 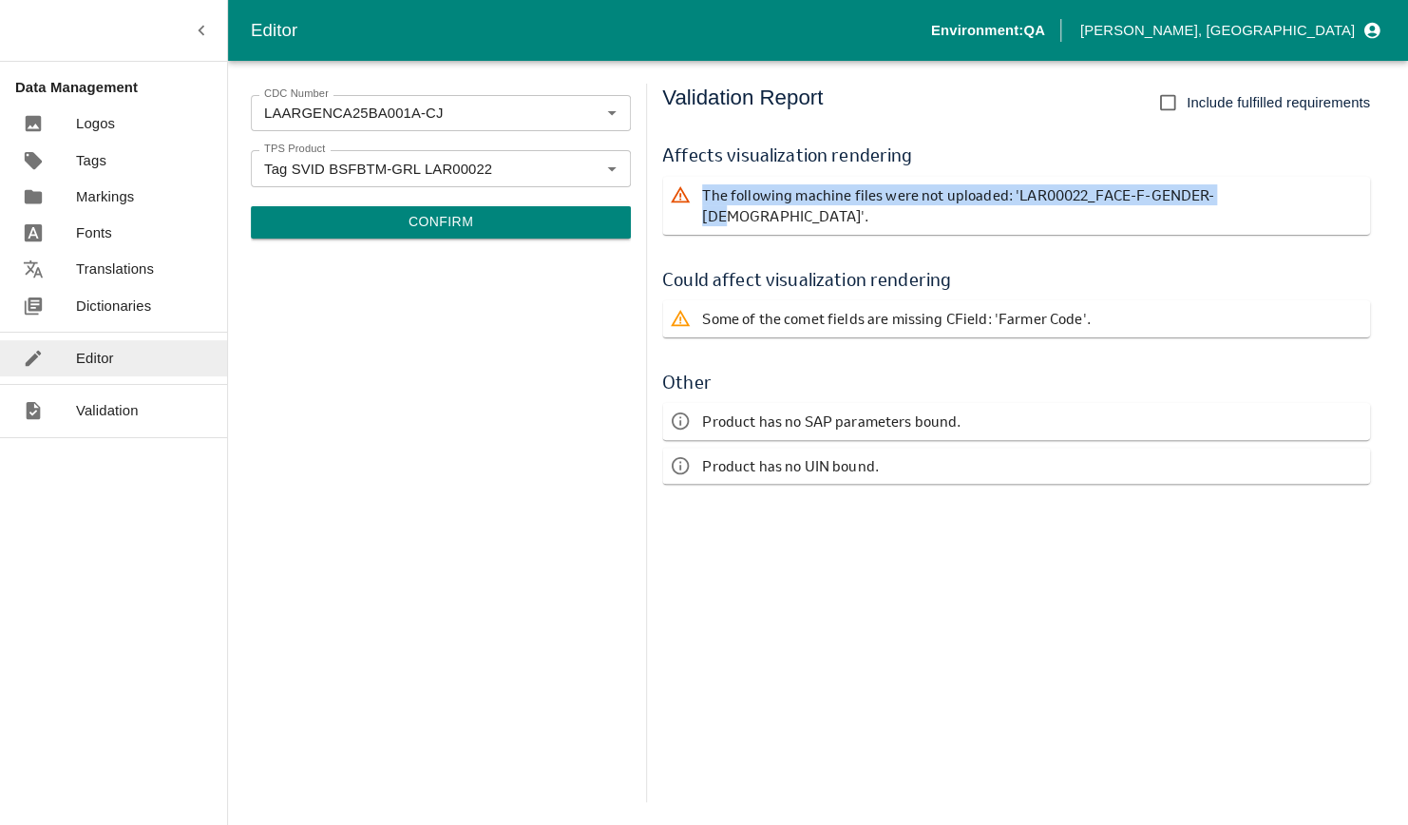 What do you see at coordinates (1016, 279) in the screenshot?
I see `h6: Could affect visualization rendering` at bounding box center [1016, 279].